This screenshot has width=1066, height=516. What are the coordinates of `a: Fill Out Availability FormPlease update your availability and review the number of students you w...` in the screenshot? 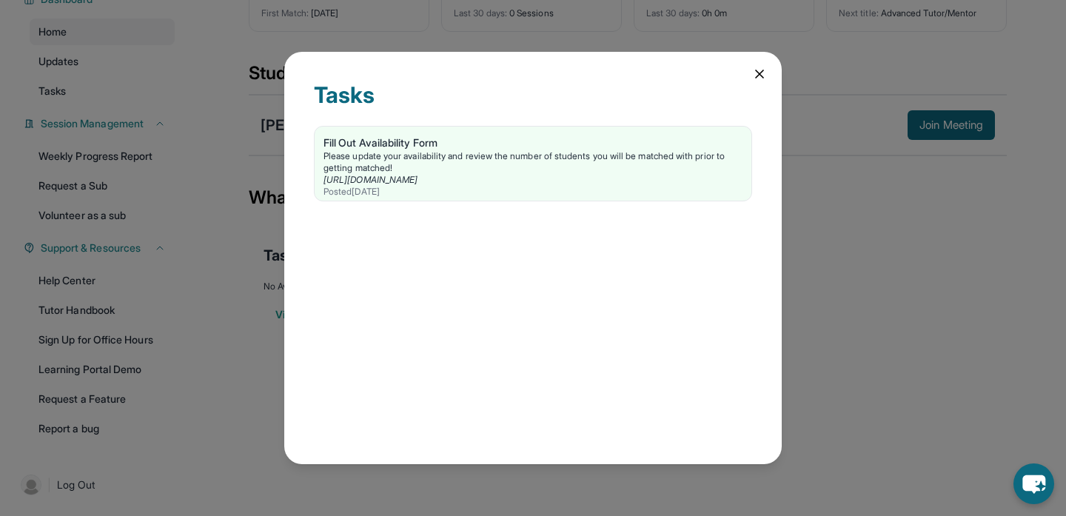 It's located at (533, 164).